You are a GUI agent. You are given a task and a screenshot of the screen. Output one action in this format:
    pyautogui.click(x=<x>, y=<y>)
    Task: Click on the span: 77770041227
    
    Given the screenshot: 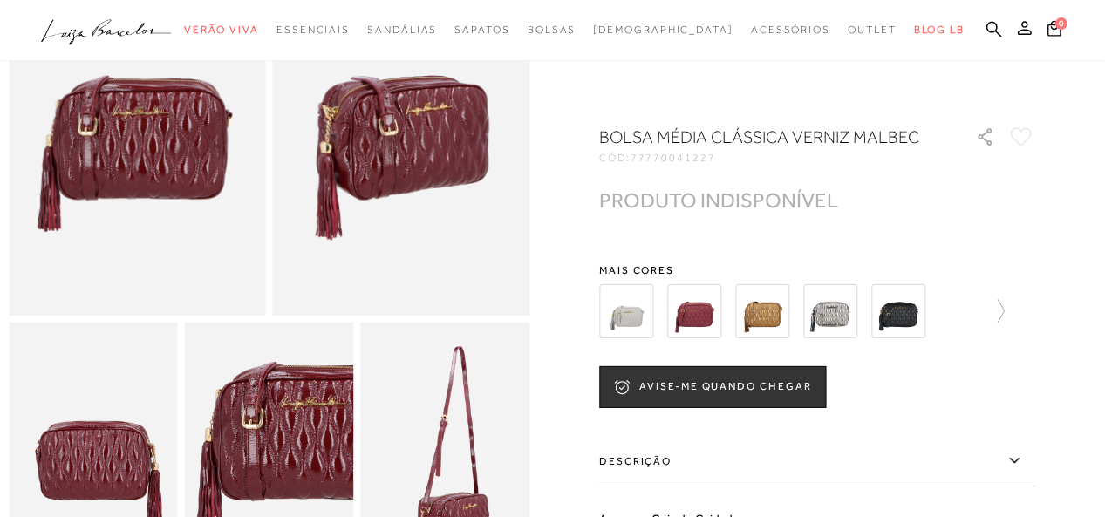 What is the action you would take?
    pyautogui.click(x=673, y=158)
    